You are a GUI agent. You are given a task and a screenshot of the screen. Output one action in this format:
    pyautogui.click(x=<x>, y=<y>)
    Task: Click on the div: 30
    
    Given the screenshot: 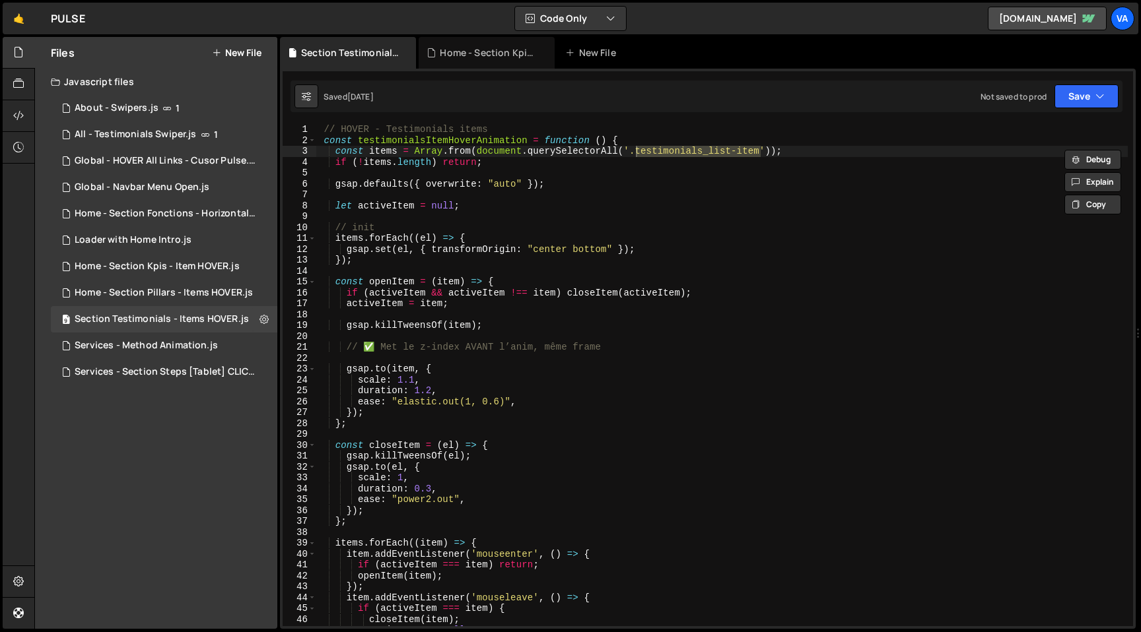 What is the action you would take?
    pyautogui.click(x=299, y=446)
    